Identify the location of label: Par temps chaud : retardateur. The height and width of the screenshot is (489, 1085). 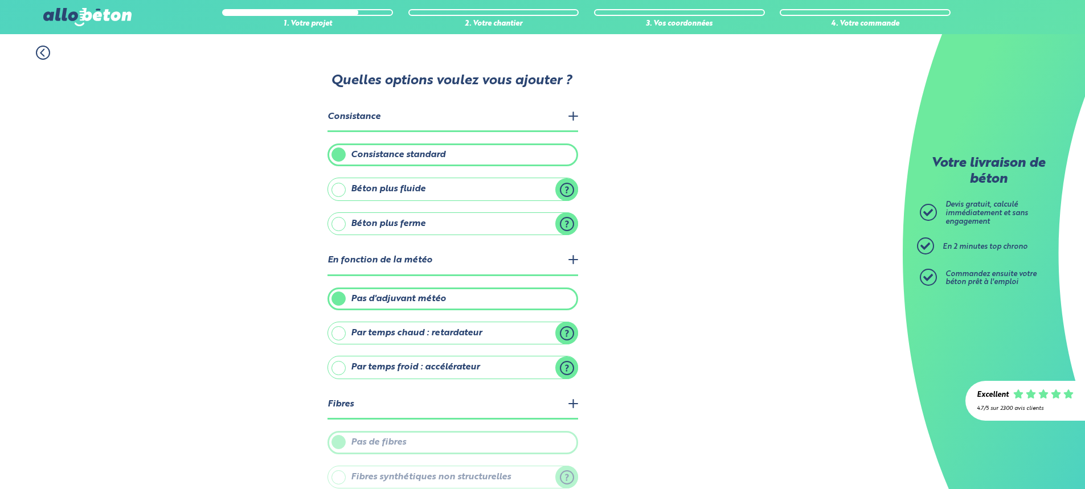
(453, 333).